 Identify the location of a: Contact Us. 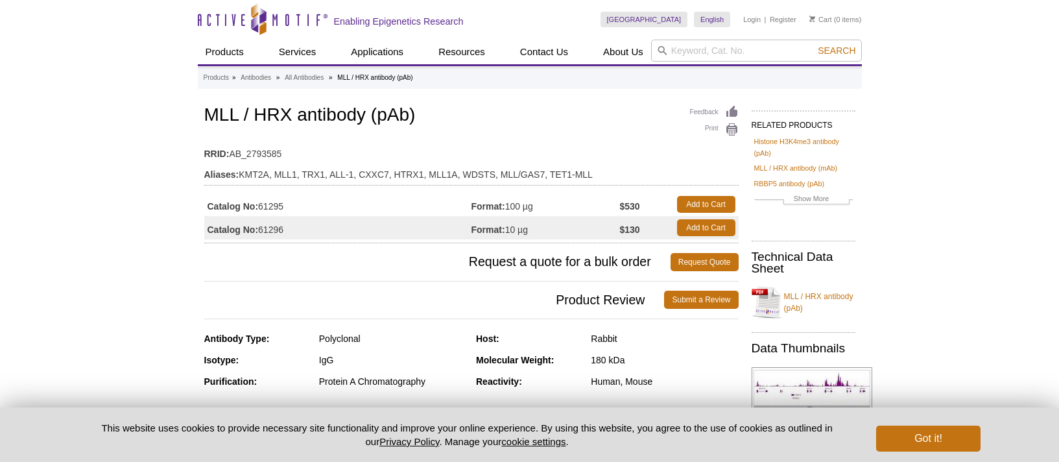
(544, 52).